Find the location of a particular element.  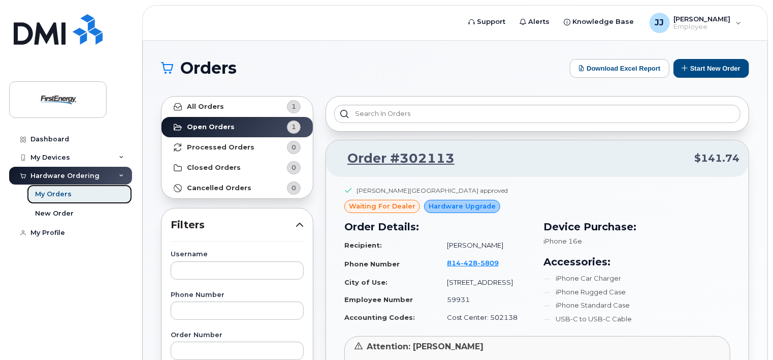

button: Download Excel Report is located at coordinates (620, 68).